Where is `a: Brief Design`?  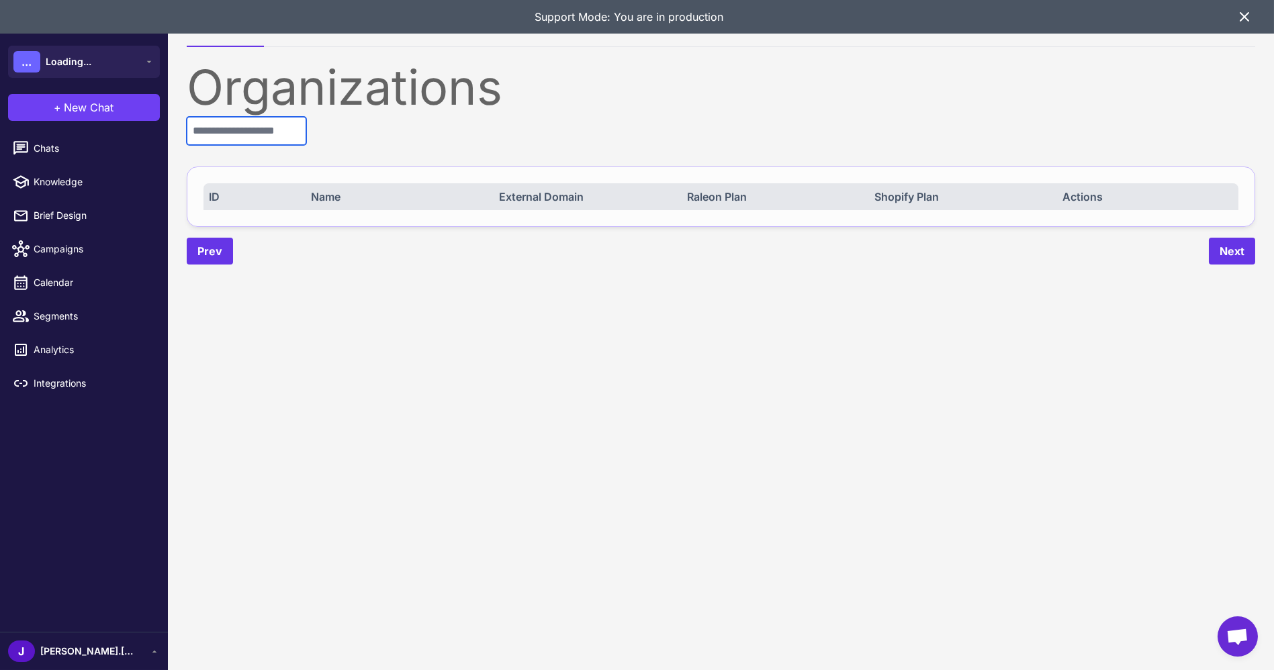 a: Brief Design is located at coordinates (84, 216).